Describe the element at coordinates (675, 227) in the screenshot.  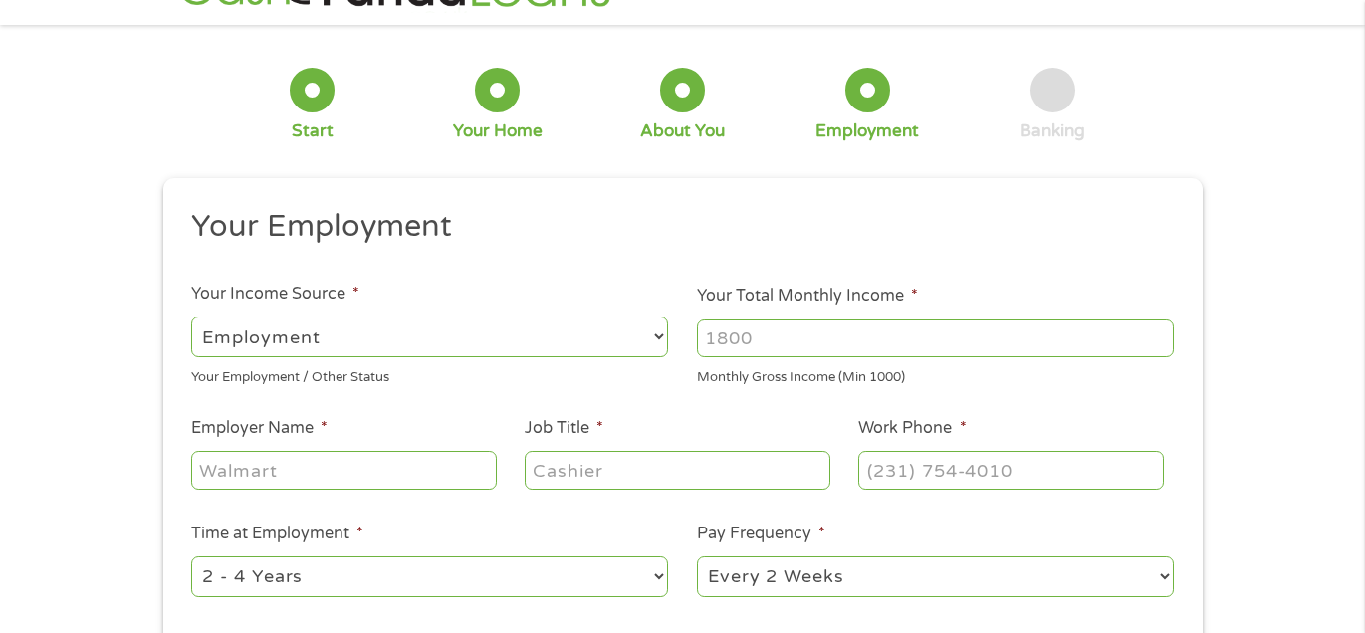
I see `h2: Your Employment` at that location.